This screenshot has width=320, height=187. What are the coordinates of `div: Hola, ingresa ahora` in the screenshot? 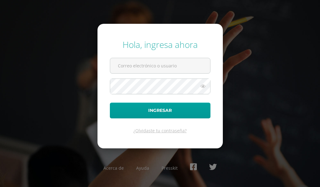 It's located at (160, 45).